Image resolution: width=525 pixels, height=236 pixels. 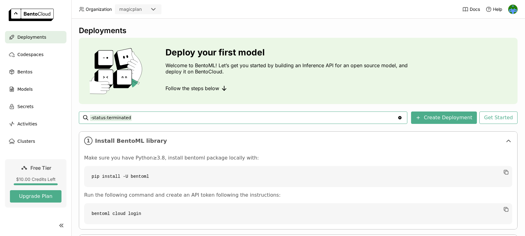 What do you see at coordinates (444, 118) in the screenshot?
I see `button: Create Deployment` at bounding box center [444, 118].